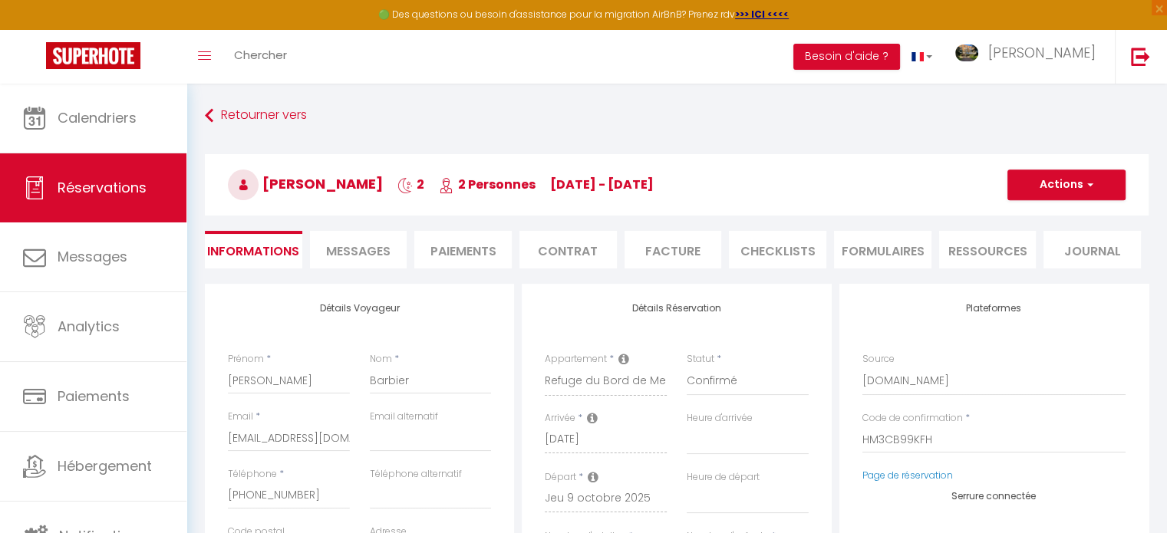 The image size is (1167, 533). Describe the element at coordinates (260, 57) in the screenshot. I see `a: Chercher` at that location.